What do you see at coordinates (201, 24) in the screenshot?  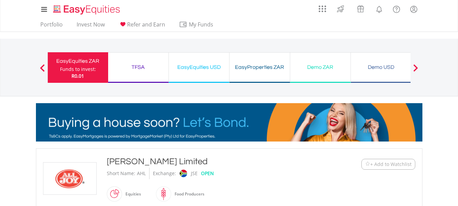 I see `span: My Funds` at bounding box center [201, 24].